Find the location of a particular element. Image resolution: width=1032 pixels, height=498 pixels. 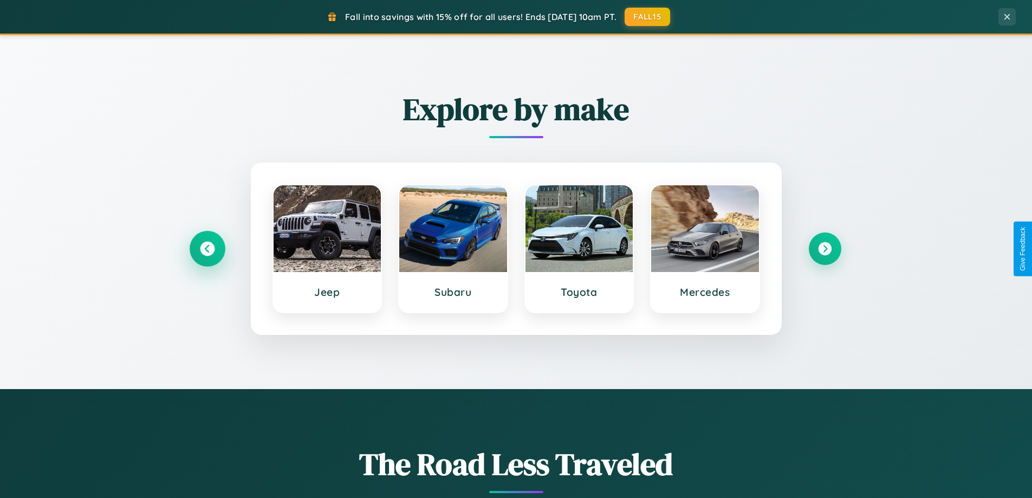

h3: Subaru is located at coordinates (453, 292).